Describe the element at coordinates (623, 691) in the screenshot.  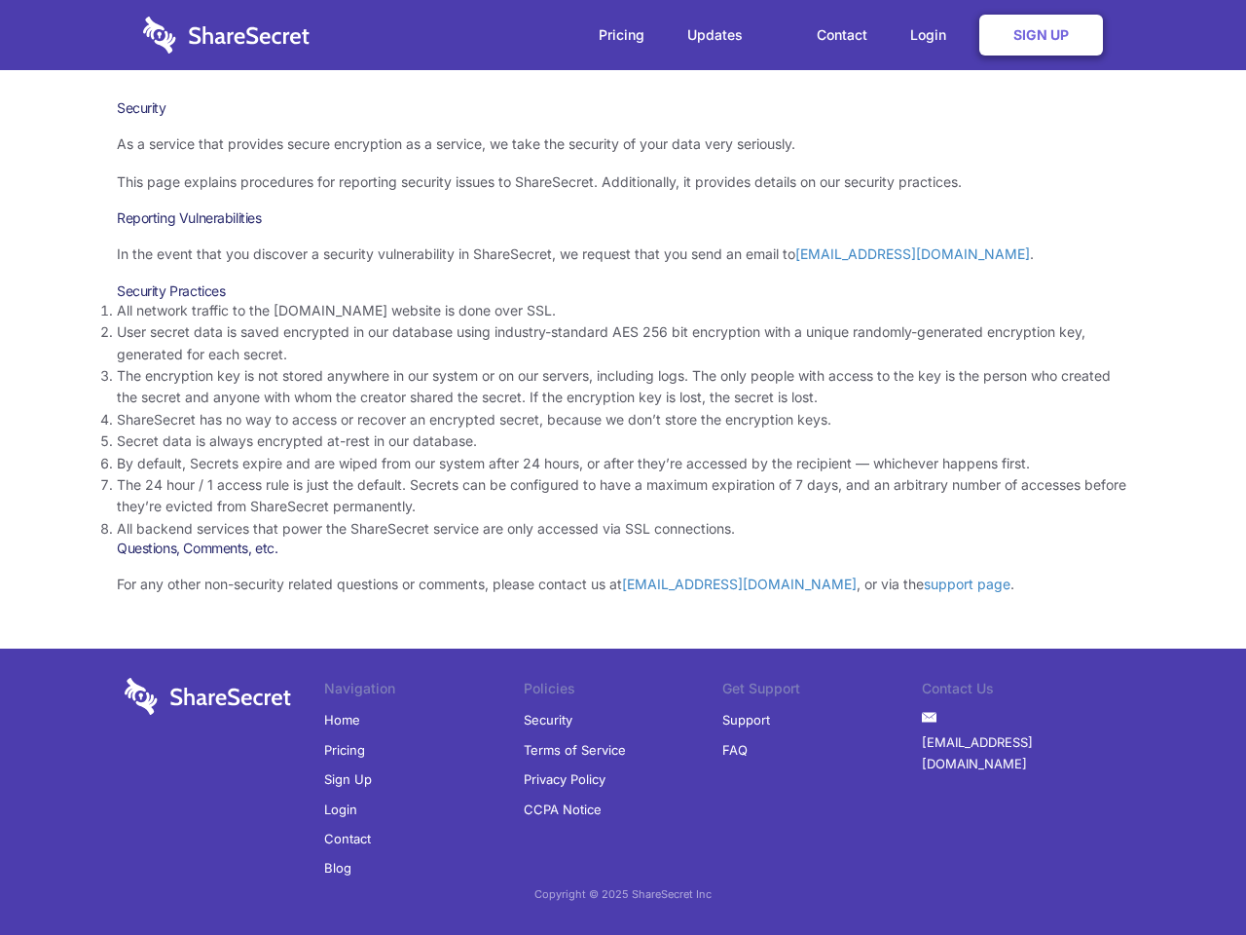
I see `li: Policies` at that location.